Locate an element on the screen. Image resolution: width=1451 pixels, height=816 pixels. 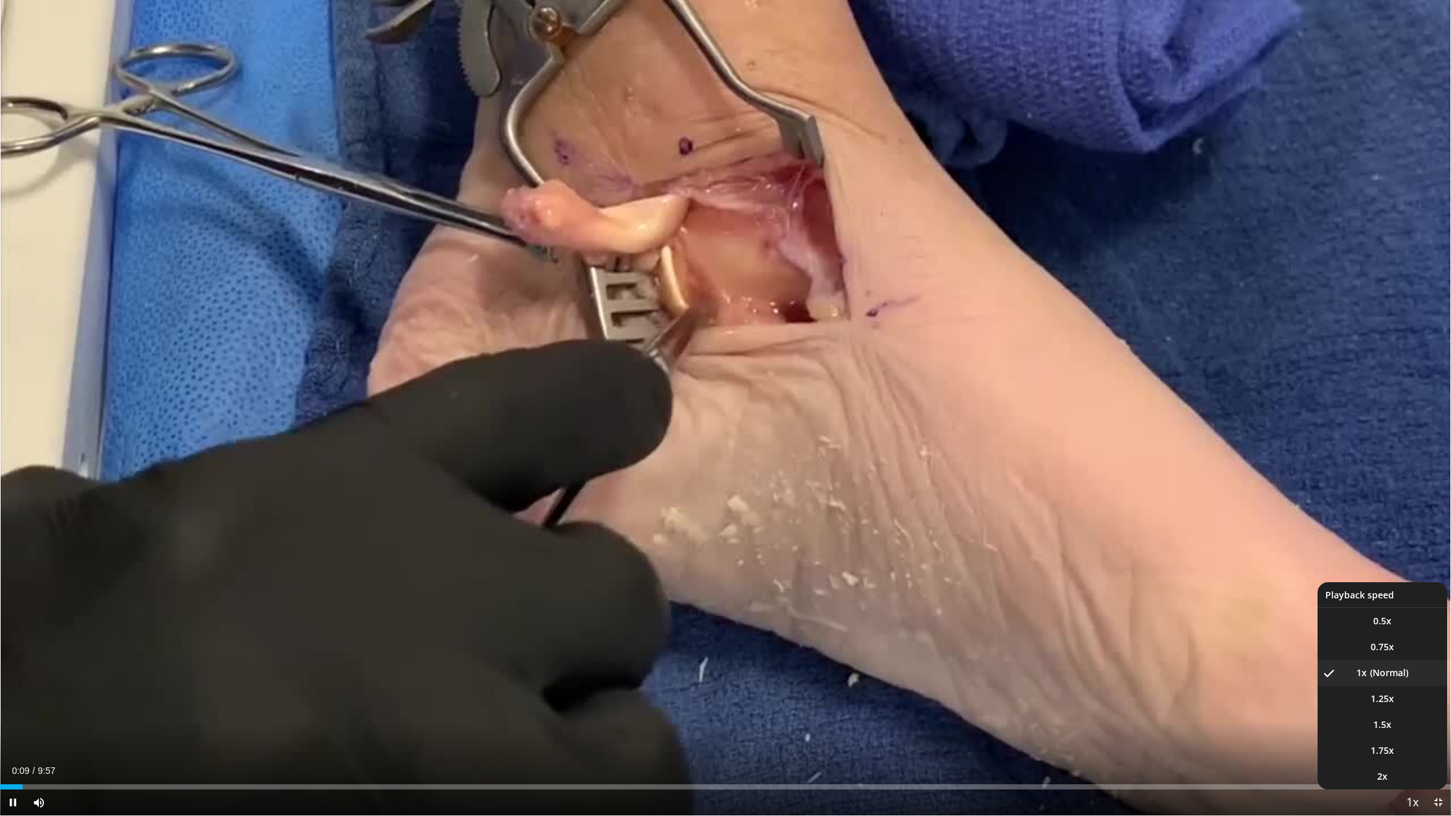
button: Playback Rate is located at coordinates (1412, 803).